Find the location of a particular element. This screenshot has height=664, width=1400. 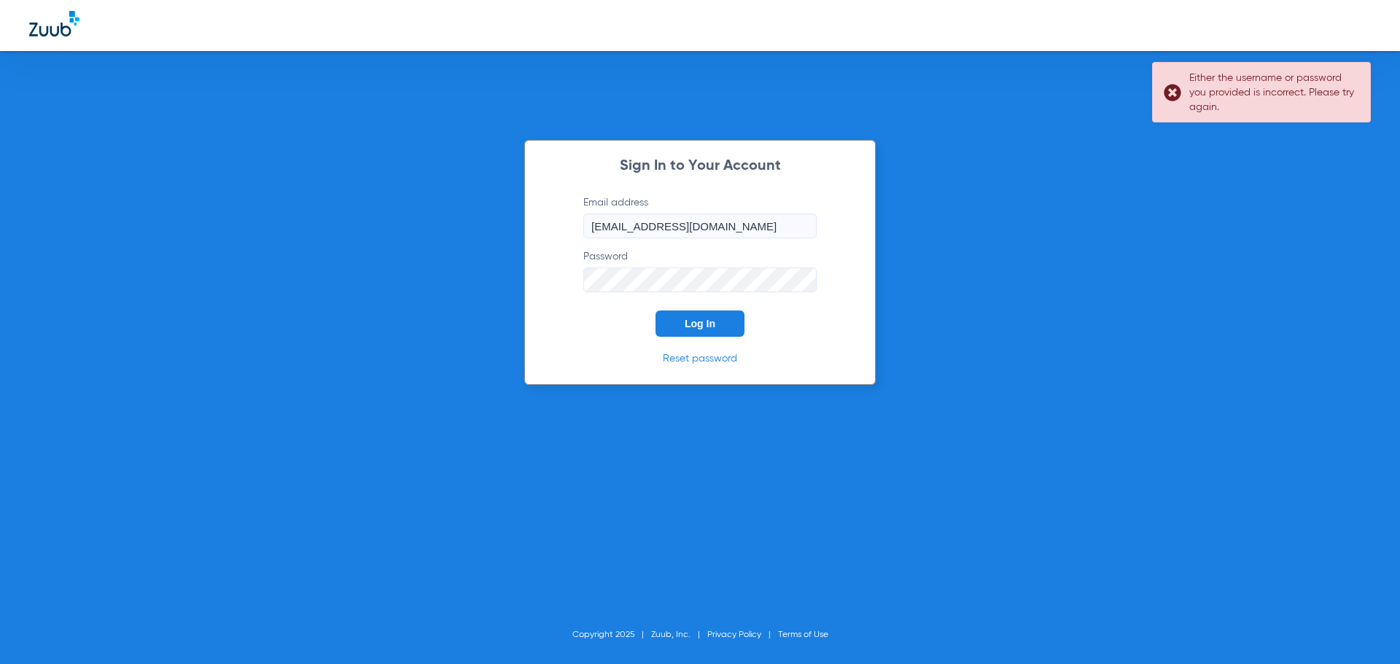

input: Password is located at coordinates (700, 280).